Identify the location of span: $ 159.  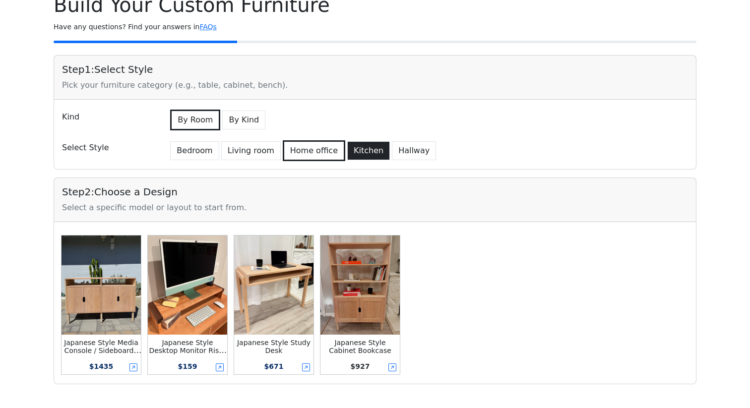
(188, 367).